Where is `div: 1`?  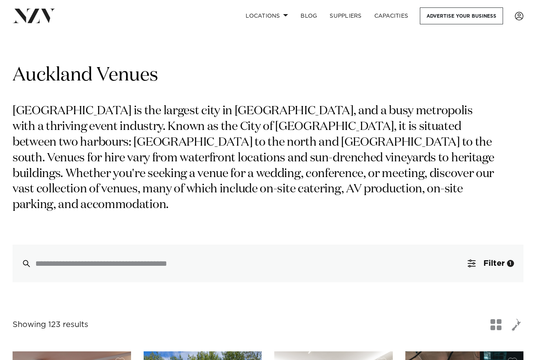 div: 1 is located at coordinates (510, 263).